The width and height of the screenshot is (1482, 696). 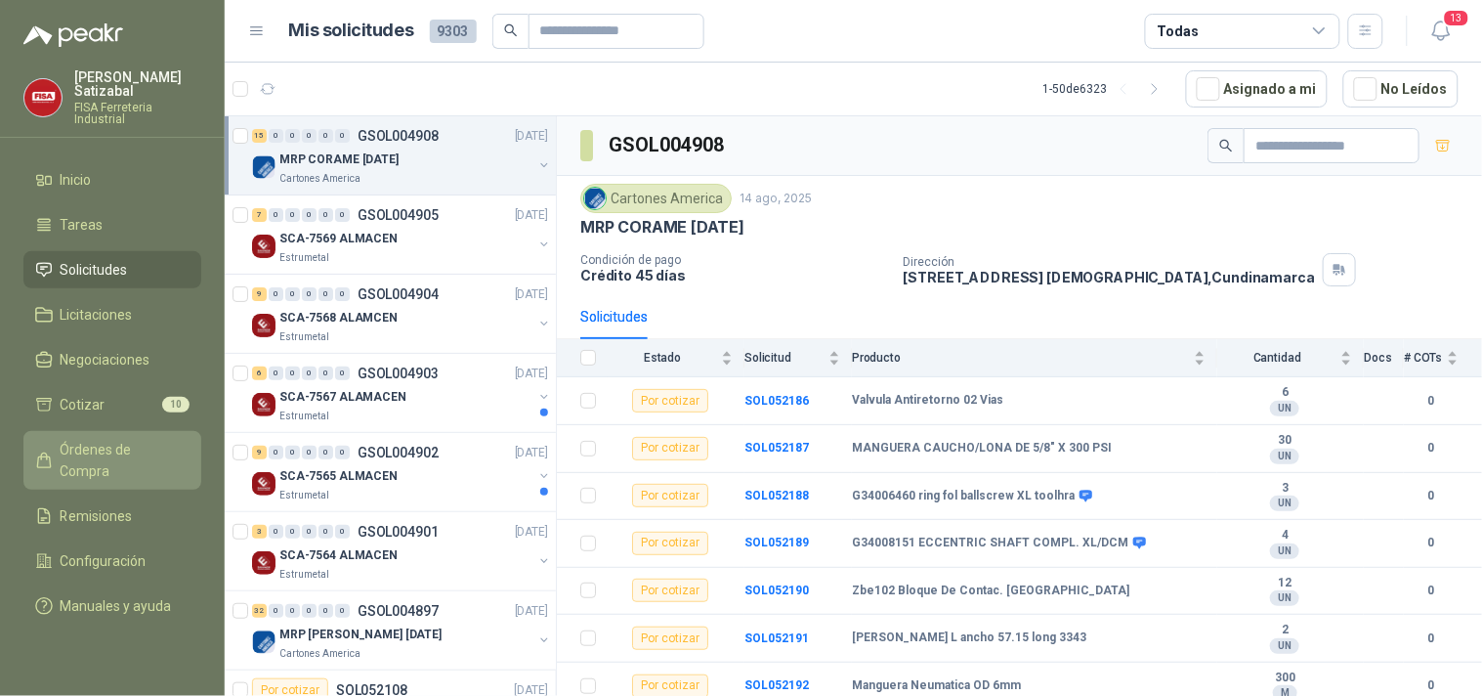 What do you see at coordinates (734, 275) in the screenshot?
I see `p: Crédito 45 días` at bounding box center [734, 275].